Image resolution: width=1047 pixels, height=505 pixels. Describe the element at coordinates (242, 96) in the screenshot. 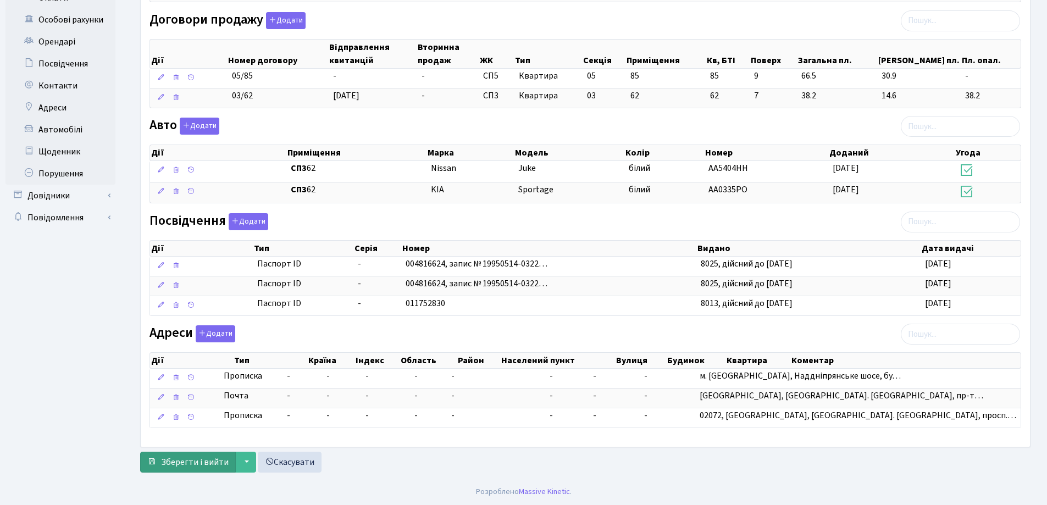

I see `span: 03/62` at that location.